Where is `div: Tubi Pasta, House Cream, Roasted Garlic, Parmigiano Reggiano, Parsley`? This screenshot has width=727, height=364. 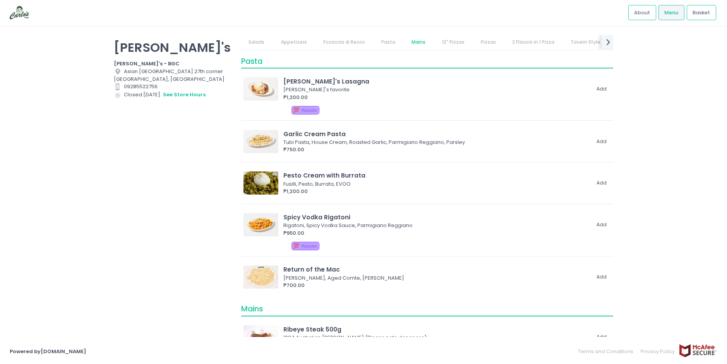 div: Tubi Pasta, House Cream, Roasted Garlic, Parmigiano Reggiano, Parsley is located at coordinates (435, 142).